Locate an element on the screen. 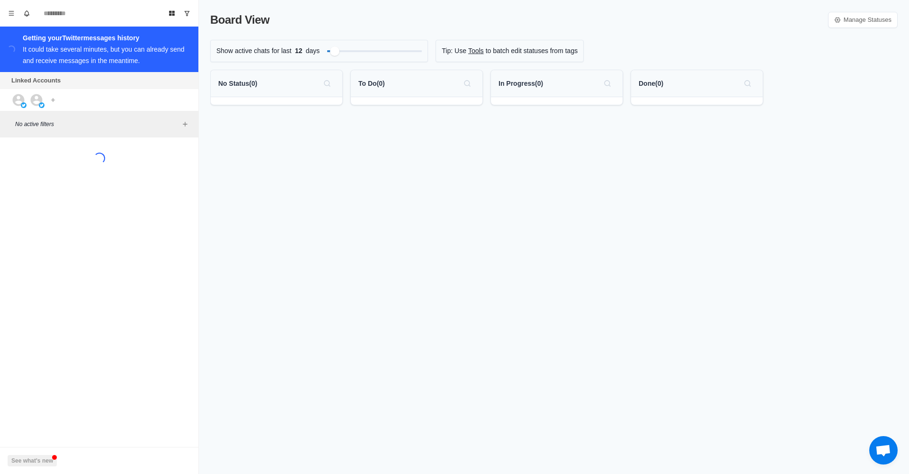 This screenshot has height=474, width=909. span: 12 is located at coordinates (299, 51).